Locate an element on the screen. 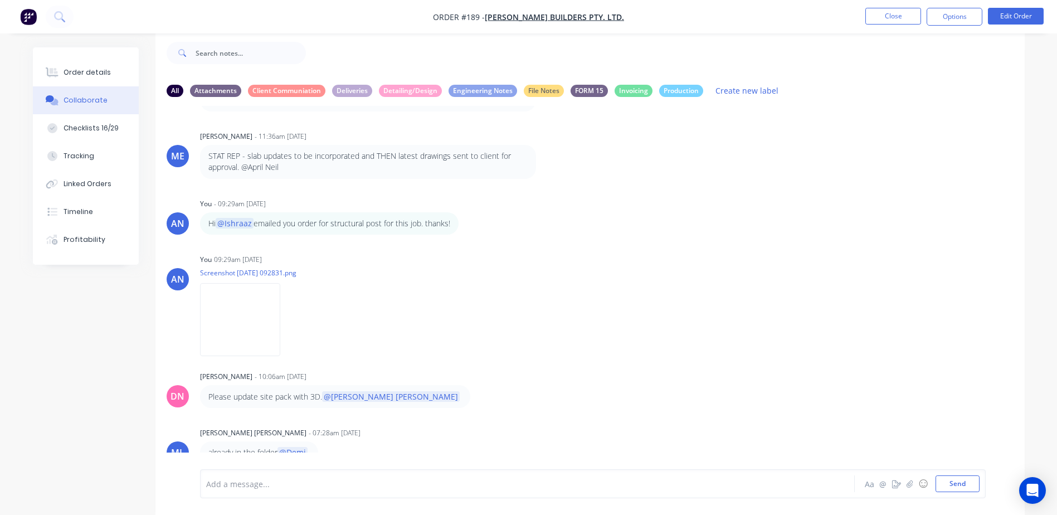  div: Client Communiation is located at coordinates (286, 91).